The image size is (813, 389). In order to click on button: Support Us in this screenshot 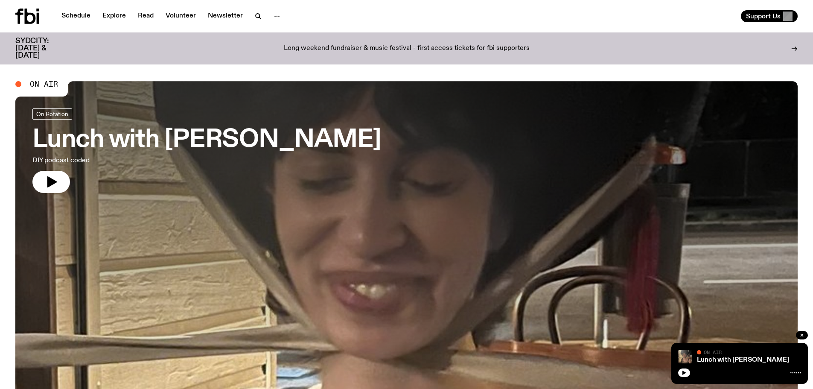, I will do `click(769, 16)`.